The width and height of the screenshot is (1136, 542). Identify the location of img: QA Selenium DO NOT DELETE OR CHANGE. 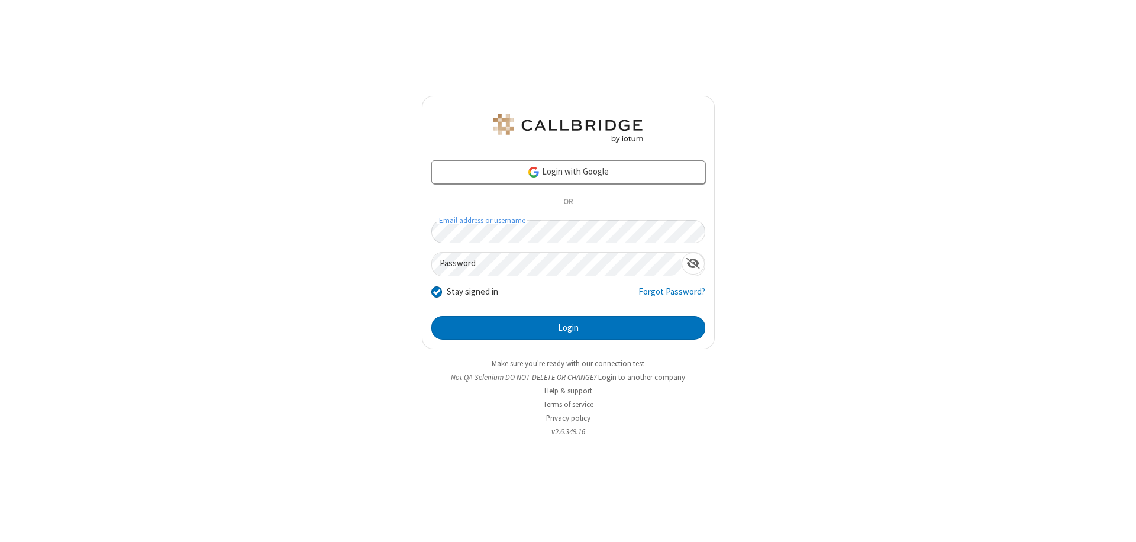
(568, 128).